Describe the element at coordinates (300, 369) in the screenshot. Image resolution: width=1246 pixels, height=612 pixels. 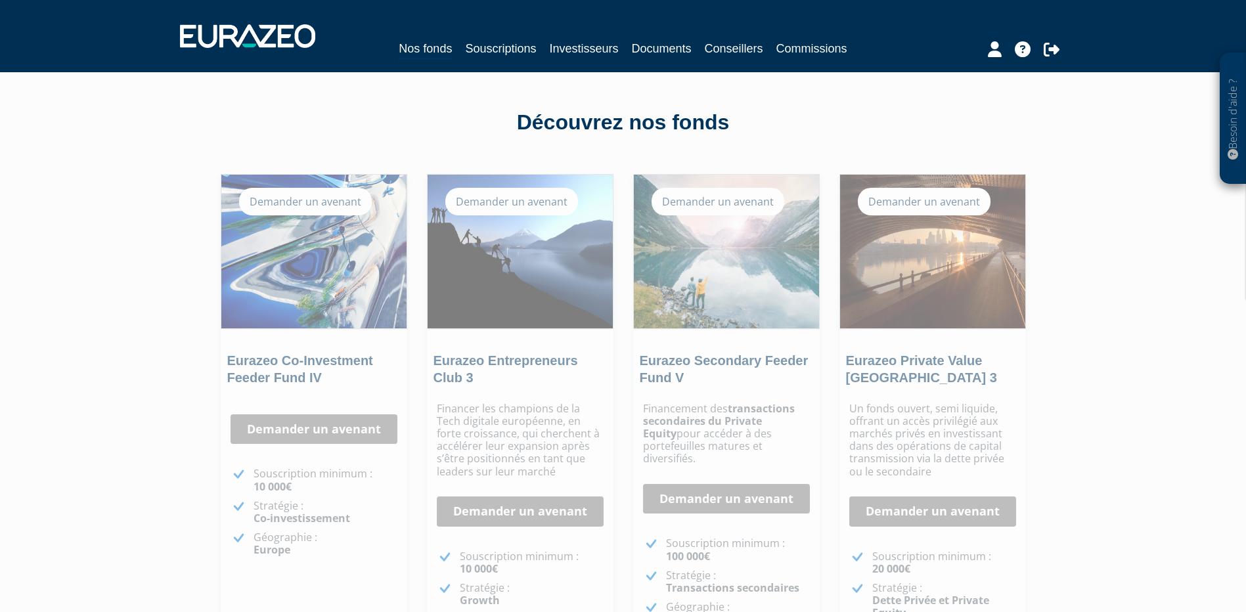
I see `a: Eurazeo Co-Investment Feeder Fund IV` at that location.